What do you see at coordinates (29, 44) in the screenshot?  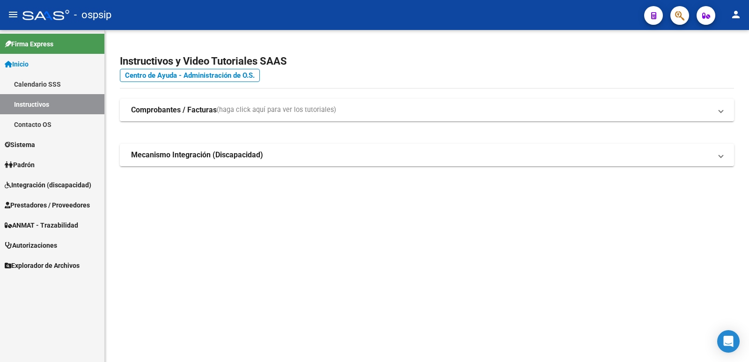 I see `span: Firma Express` at bounding box center [29, 44].